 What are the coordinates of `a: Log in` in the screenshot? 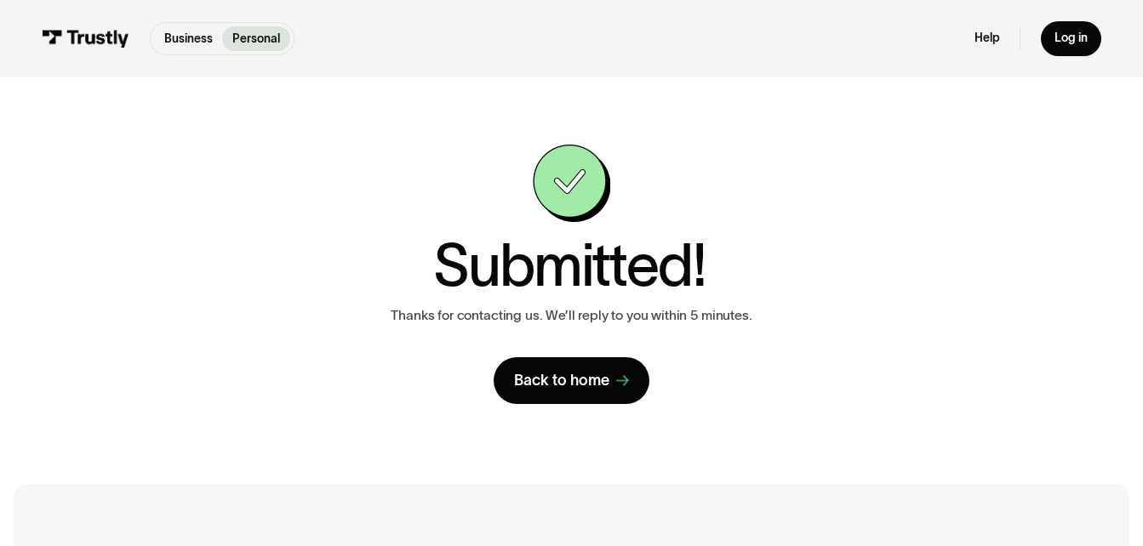 It's located at (1071, 39).